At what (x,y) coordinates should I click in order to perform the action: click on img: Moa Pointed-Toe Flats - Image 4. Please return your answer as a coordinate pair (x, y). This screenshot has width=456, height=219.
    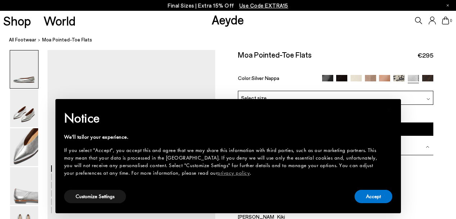
    Looking at the image, I should click on (24, 186).